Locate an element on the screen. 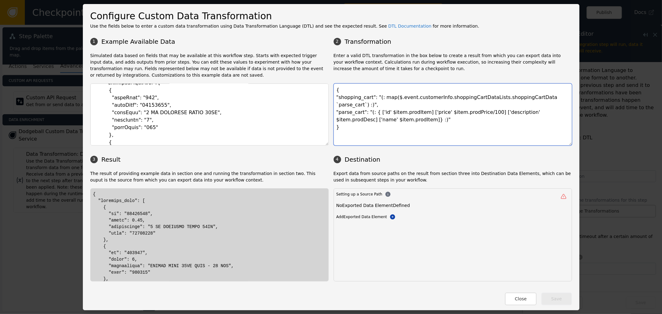 The image size is (662, 314). p: Simulated data based on fields that may be available at this workflow step. Starts with expected ... is located at coordinates (209, 65).